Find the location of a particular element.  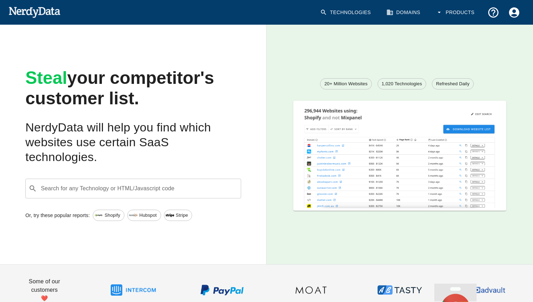

a: 1,020 Technologies is located at coordinates (402, 84).